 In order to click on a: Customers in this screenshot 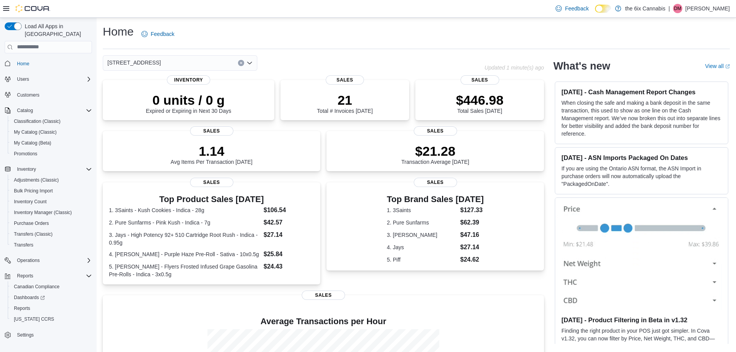, I will do `click(28, 95)`.